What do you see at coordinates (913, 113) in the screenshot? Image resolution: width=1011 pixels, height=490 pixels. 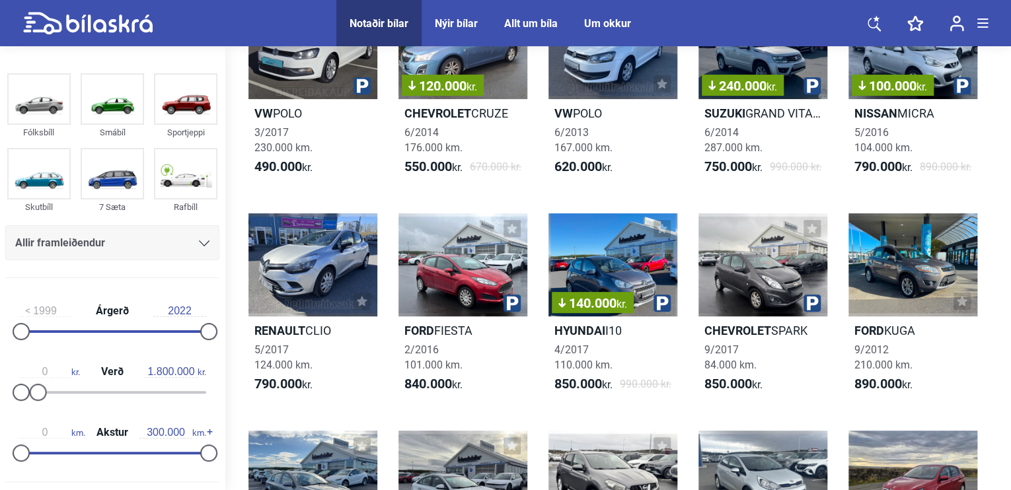 I see `h2: MICRA` at bounding box center [913, 113].